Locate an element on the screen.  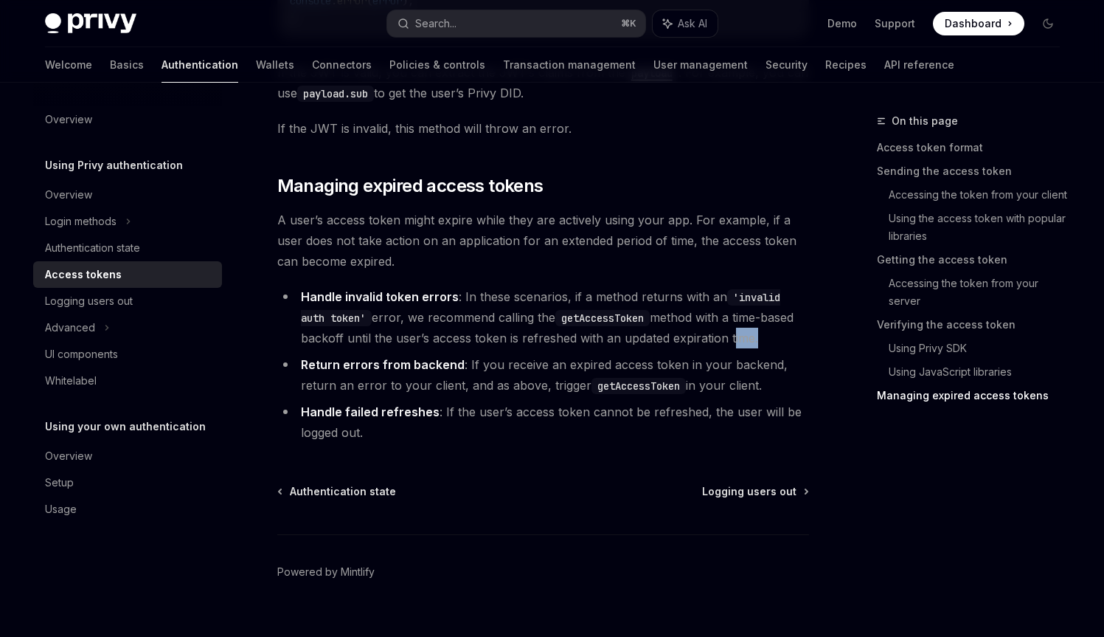
a: API reference is located at coordinates (919, 65).